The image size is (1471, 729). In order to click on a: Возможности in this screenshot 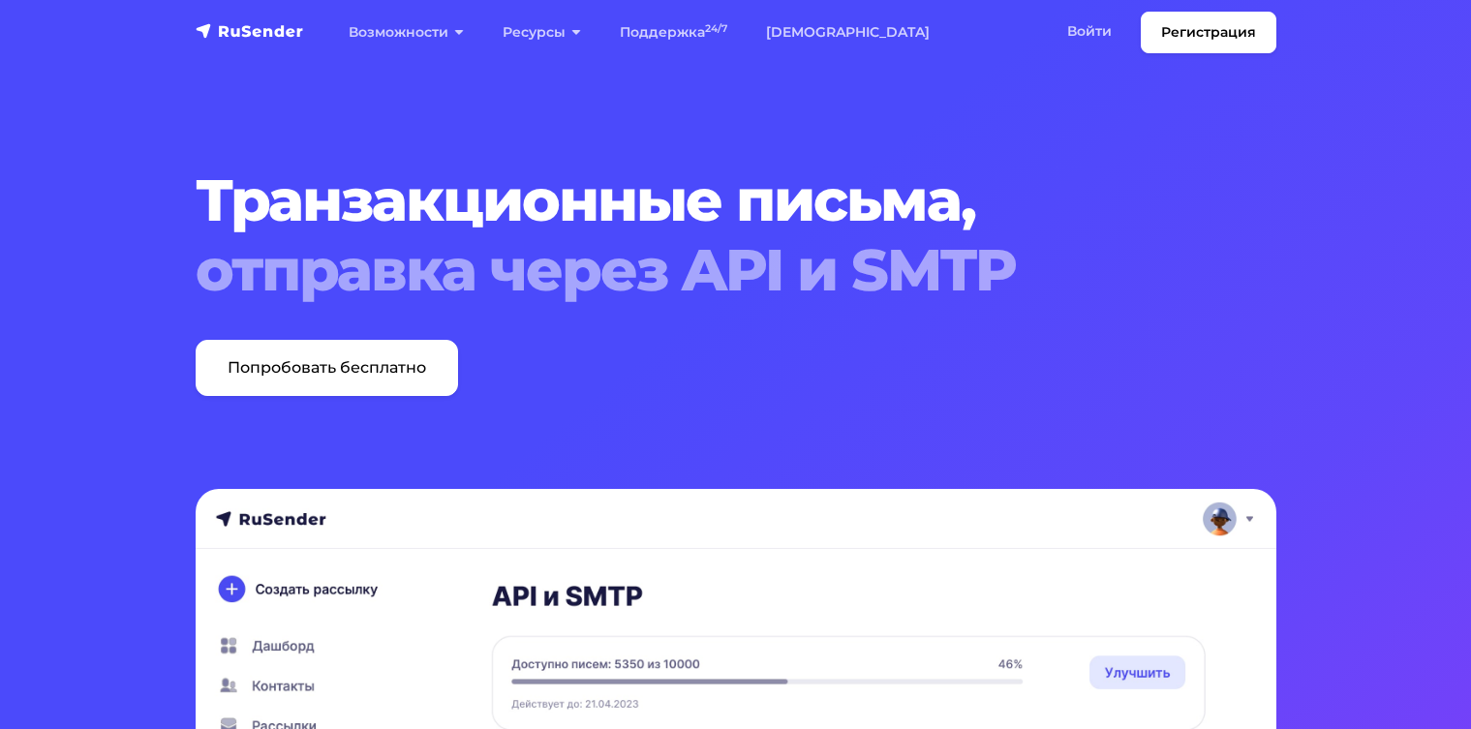, I will do `click(406, 32)`.